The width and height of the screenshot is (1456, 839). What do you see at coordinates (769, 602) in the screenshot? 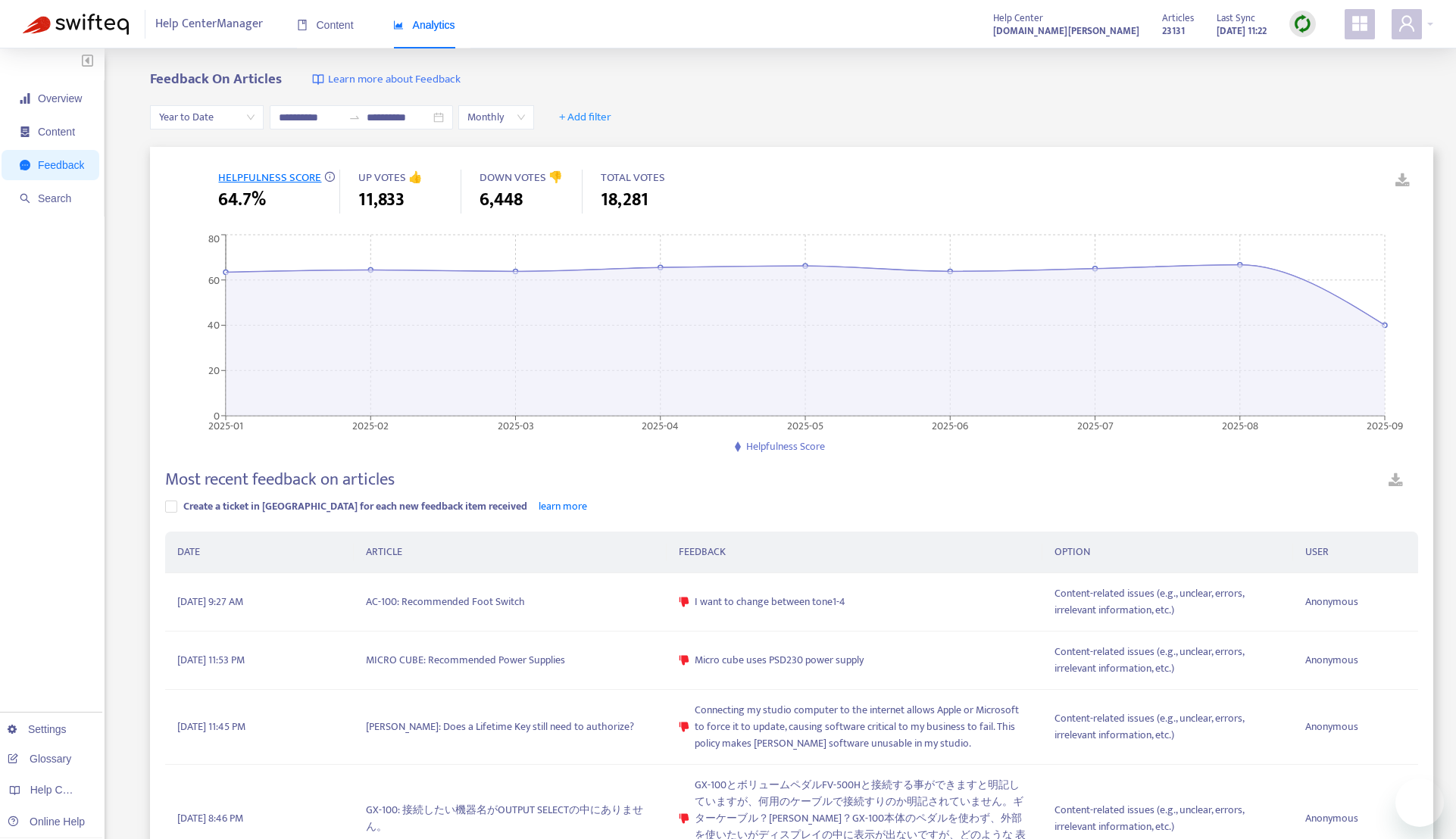
I see `span: I want to change between tone1-4` at bounding box center [769, 602].